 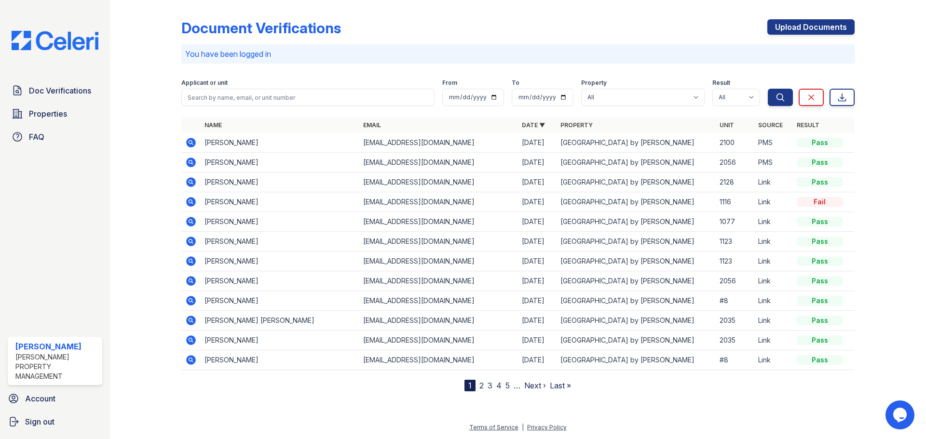 What do you see at coordinates (735, 222) in the screenshot?
I see `td: 1077` at bounding box center [735, 222].